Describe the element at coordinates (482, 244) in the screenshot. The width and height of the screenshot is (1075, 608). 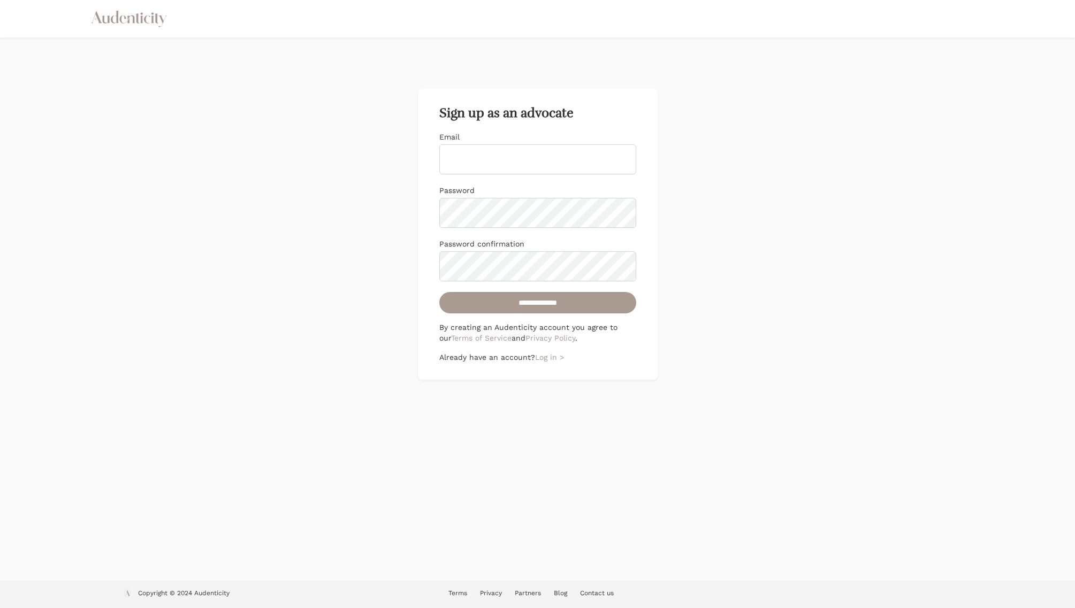
I see `label: Password confirmation` at that location.